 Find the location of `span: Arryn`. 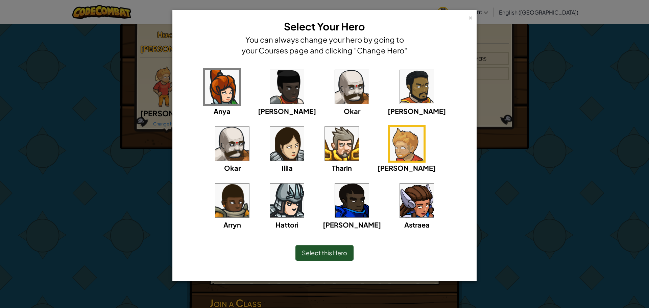

span: Arryn is located at coordinates (232, 225).